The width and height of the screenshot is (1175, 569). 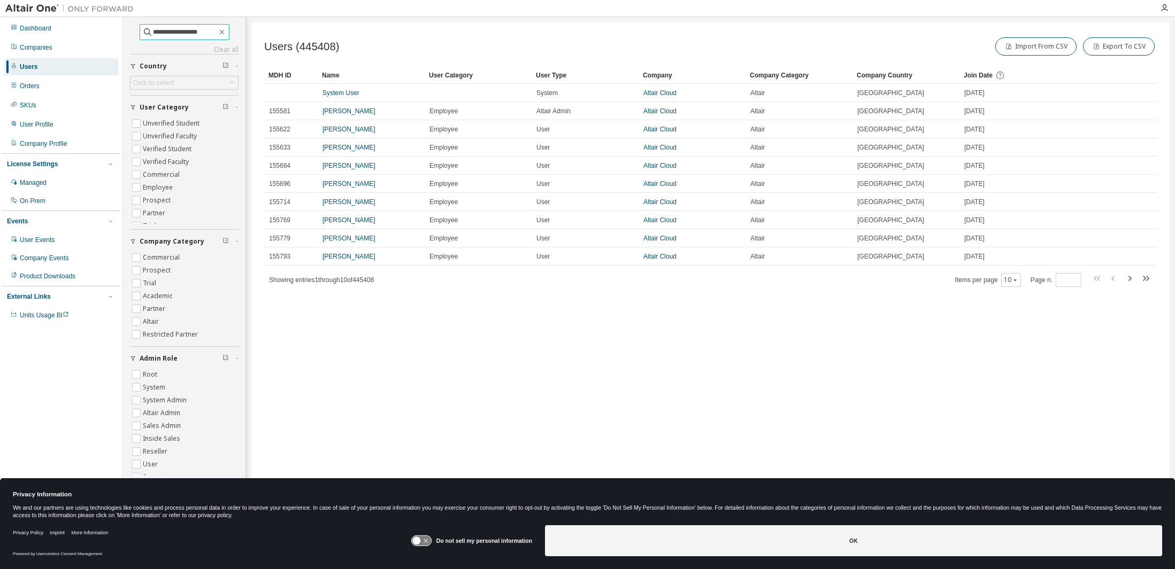 I want to click on label: Prospect, so click(x=158, y=271).